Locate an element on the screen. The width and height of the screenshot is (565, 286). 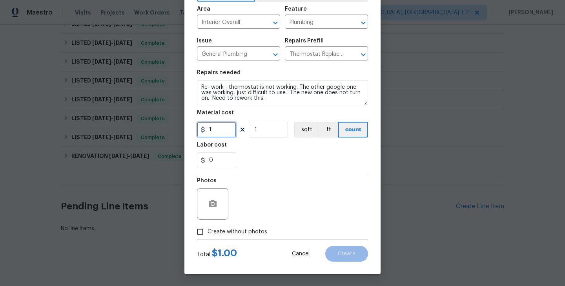
h5: Labor cost is located at coordinates (212, 145).